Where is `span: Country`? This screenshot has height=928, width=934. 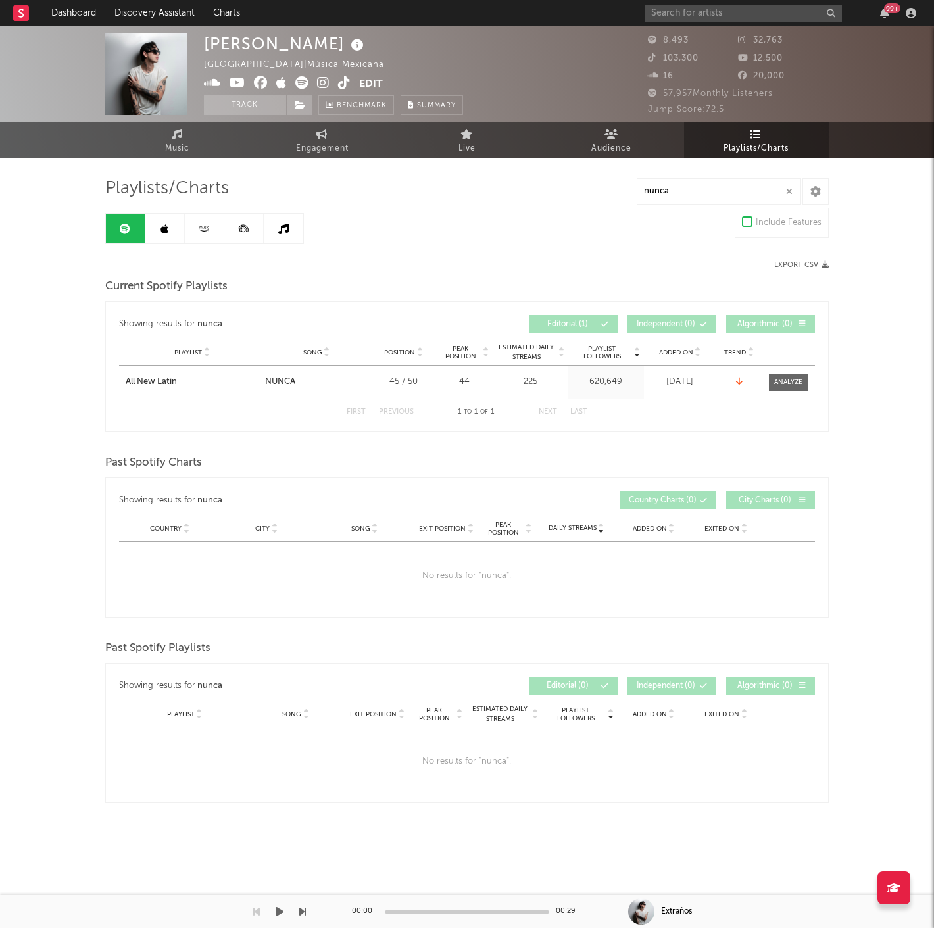
span: Country is located at coordinates (166, 529).